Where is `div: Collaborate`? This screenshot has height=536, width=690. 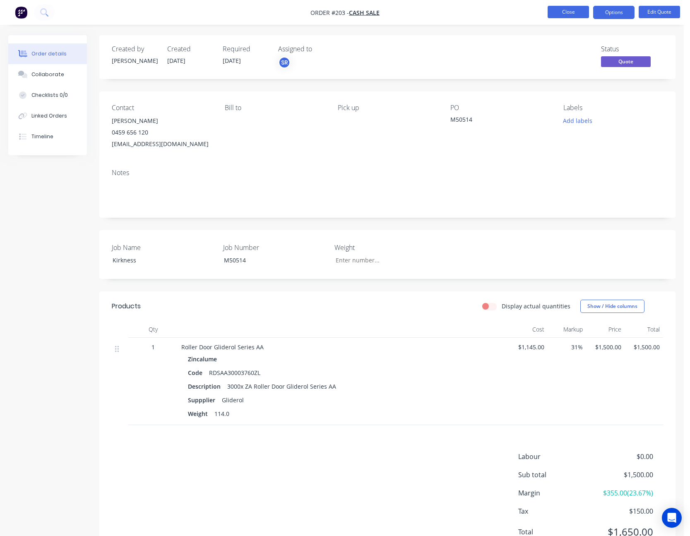 div: Collaborate is located at coordinates (48, 75).